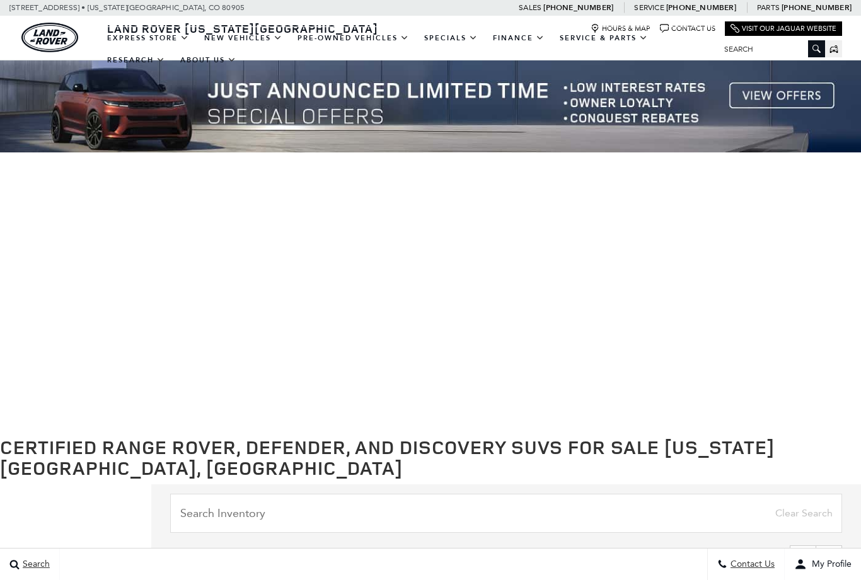 The width and height of the screenshot is (861, 580). I want to click on a: Finance, so click(518, 38).